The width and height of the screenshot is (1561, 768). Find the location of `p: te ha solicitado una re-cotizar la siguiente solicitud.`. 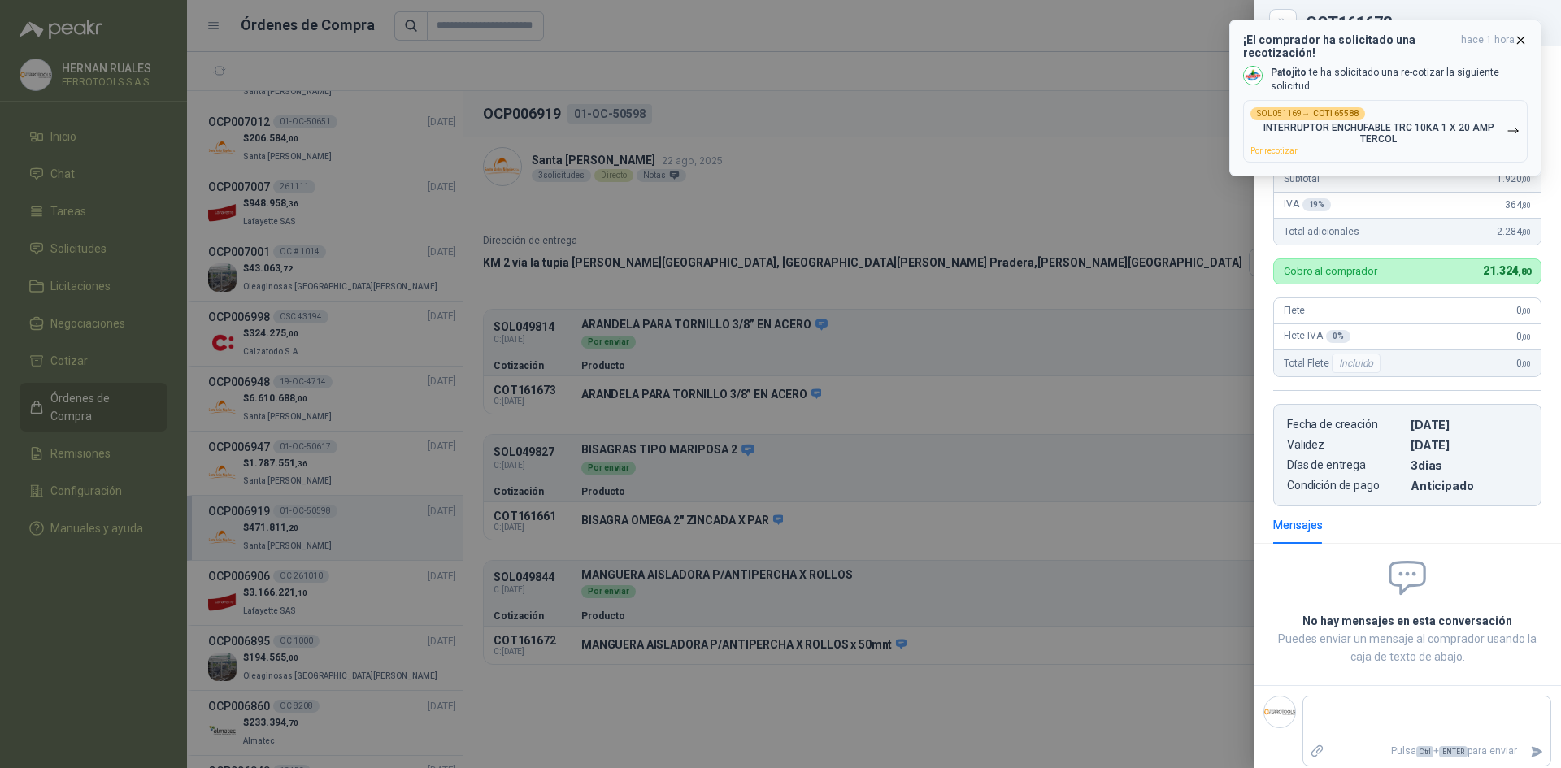

p: te ha solicitado una re-cotizar la siguiente solicitud. is located at coordinates (1400, 80).